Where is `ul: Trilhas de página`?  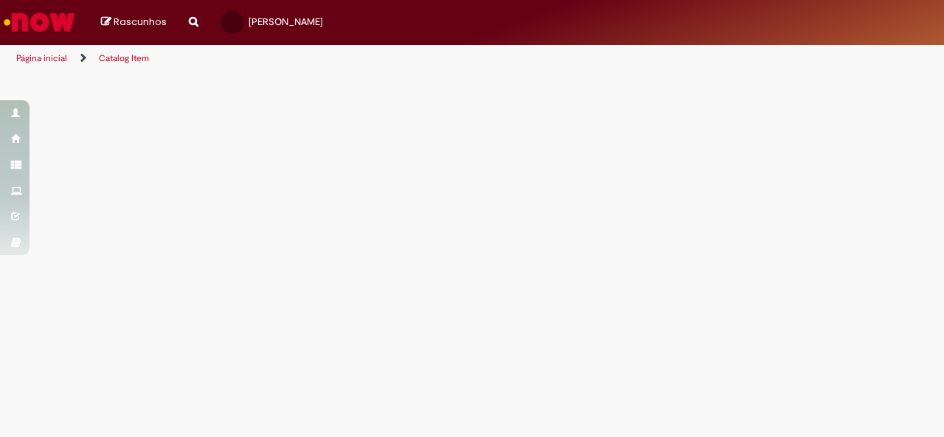
ul: Trilhas de página is located at coordinates (314, 58).